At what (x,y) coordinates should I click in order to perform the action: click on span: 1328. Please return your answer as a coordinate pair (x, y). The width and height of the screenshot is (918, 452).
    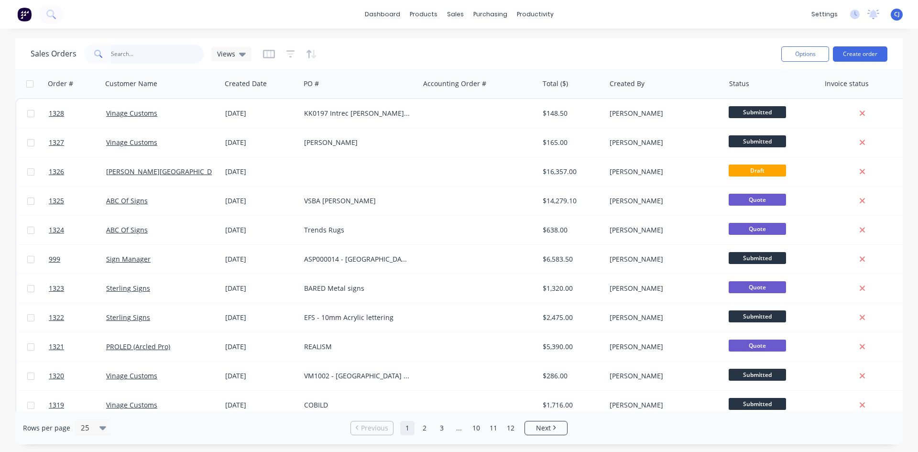
    Looking at the image, I should click on (56, 113).